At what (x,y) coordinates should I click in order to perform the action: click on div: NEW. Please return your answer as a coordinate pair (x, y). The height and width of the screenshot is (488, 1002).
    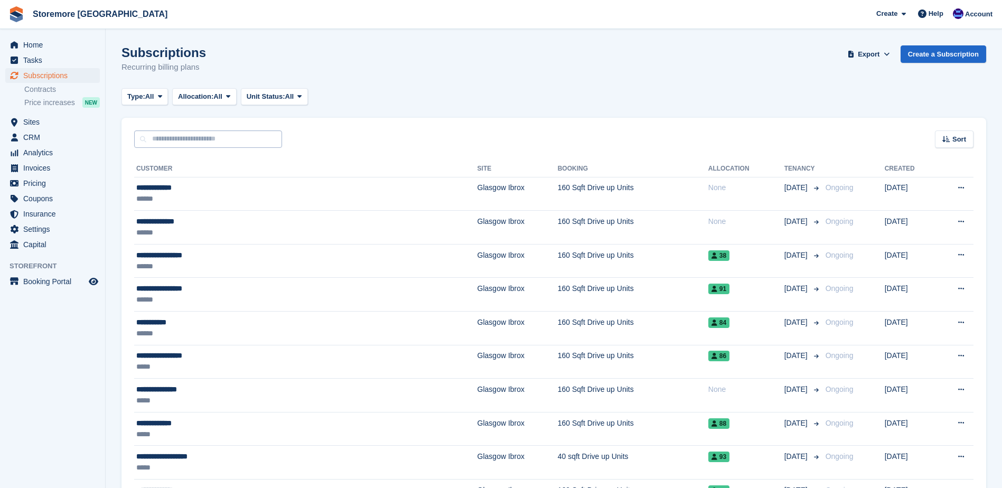
    Looking at the image, I should click on (91, 102).